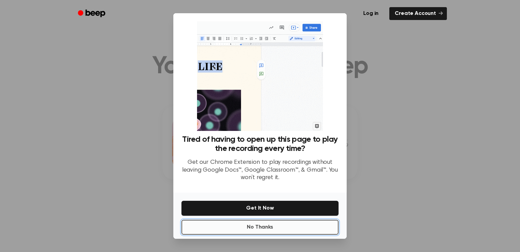 The height and width of the screenshot is (252, 520). I want to click on button: Get It Now, so click(260, 208).